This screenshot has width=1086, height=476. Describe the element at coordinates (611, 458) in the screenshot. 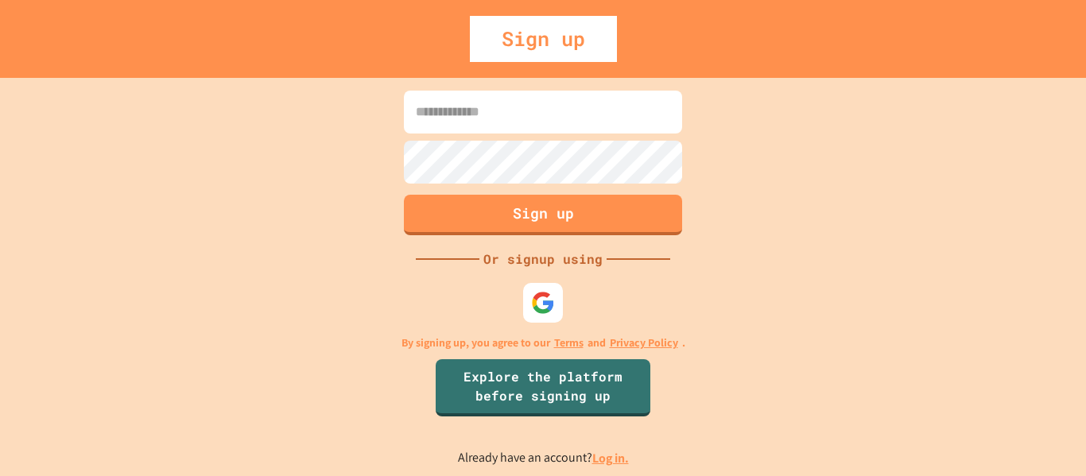

I see `a: Log in.` at that location.